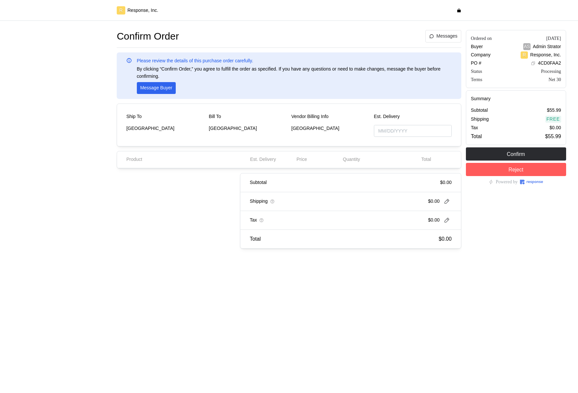  I want to click on h1: Confirm Order, so click(148, 36).